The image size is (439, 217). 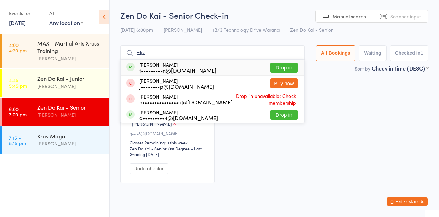 I want to click on div: MAX - Martial Arts Xross Training, so click(x=70, y=47).